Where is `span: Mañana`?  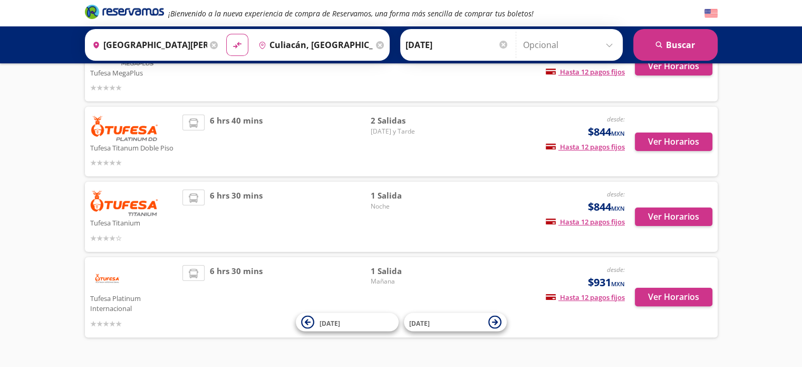 span: Mañana is located at coordinates (408, 281).